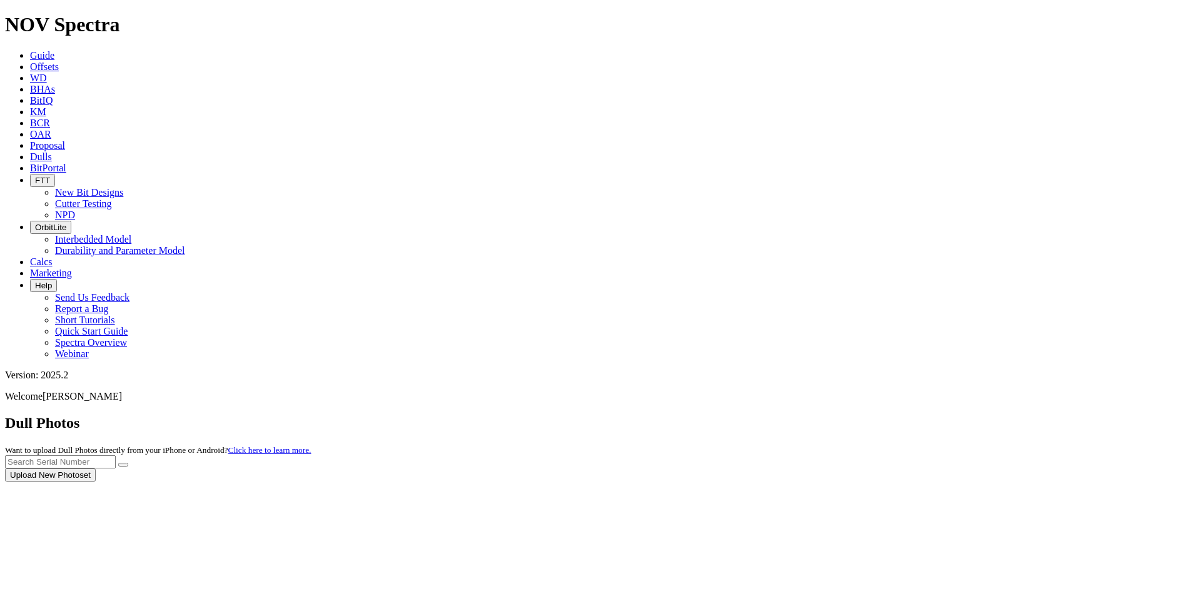 The height and width of the screenshot is (591, 1201). What do you see at coordinates (92, 297) in the screenshot?
I see `a: Send Us Feedback` at bounding box center [92, 297].